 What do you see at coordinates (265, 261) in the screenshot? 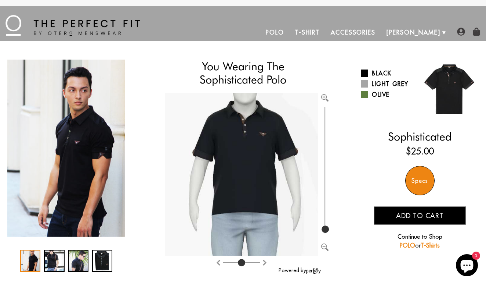
I see `button: Rotate counter clockwise` at bounding box center [265, 261].